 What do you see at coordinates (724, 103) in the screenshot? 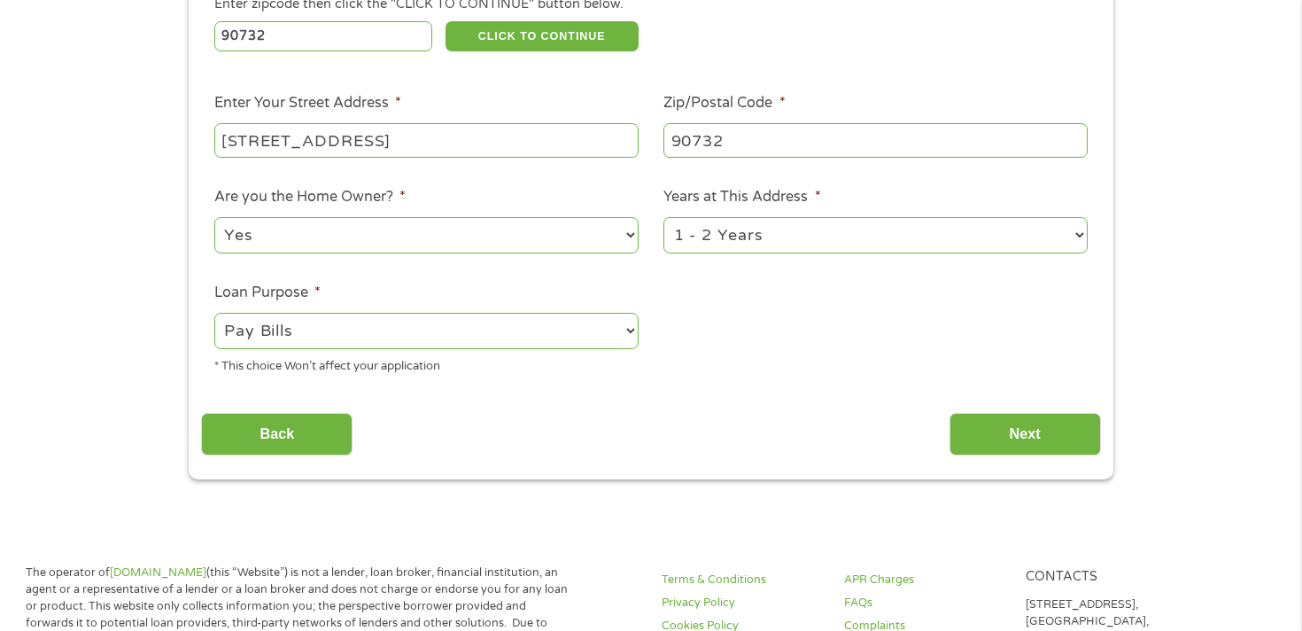
I see `label: Zip/Postal Code` at bounding box center [724, 103].